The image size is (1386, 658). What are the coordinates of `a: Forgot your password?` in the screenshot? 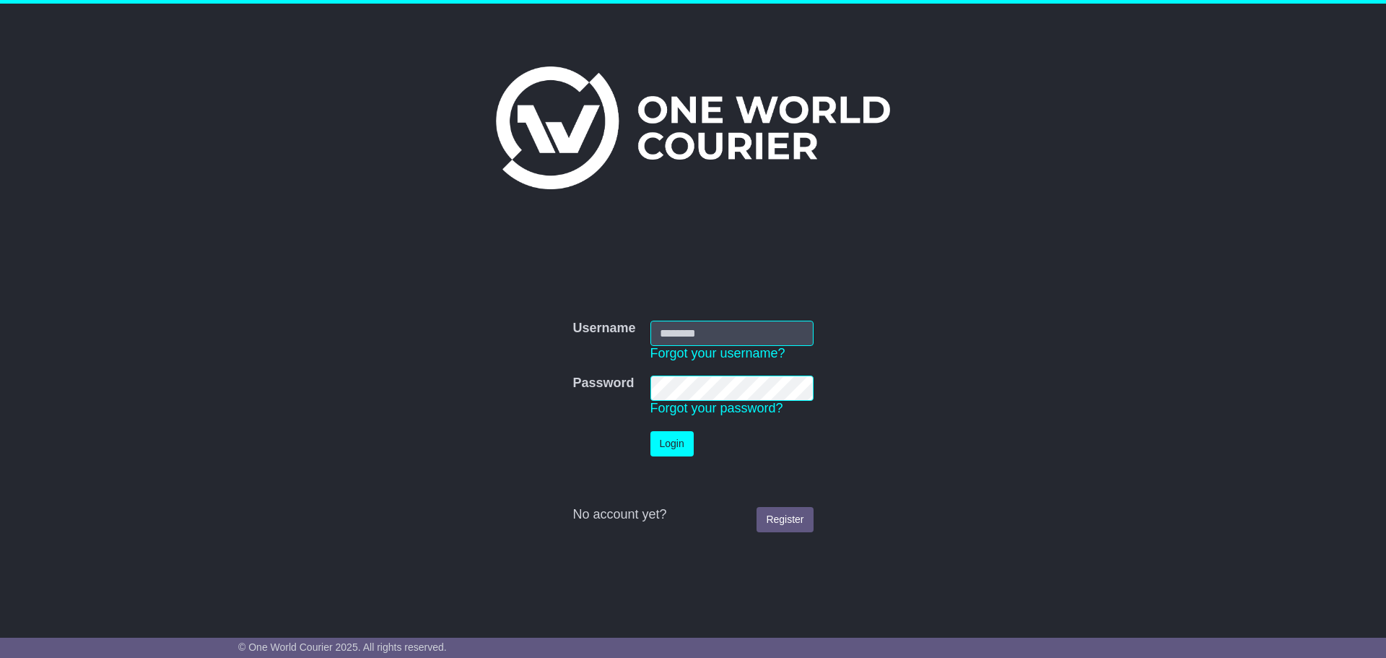 It's located at (717, 408).